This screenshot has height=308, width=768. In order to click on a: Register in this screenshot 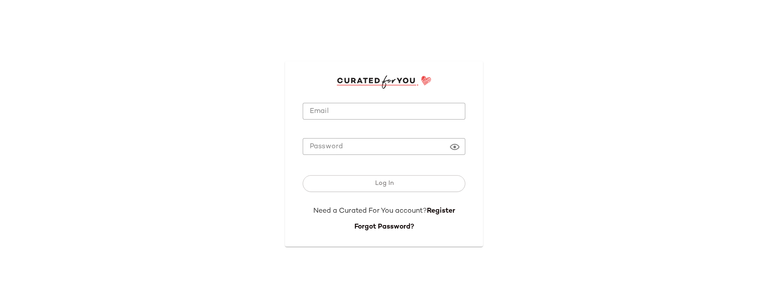, I will do `click(441, 211)`.